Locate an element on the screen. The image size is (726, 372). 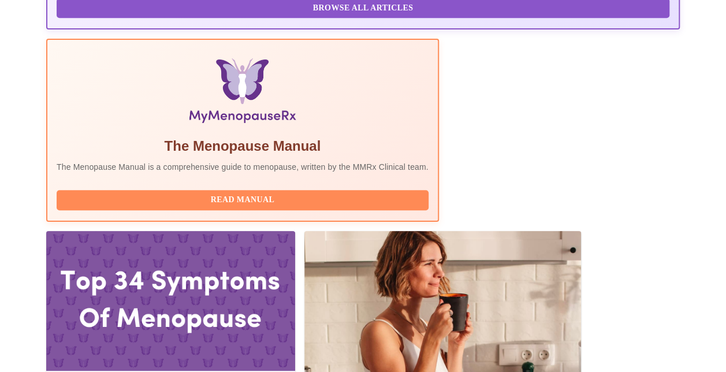
a: Browse All Articles is located at coordinates (364, 7).